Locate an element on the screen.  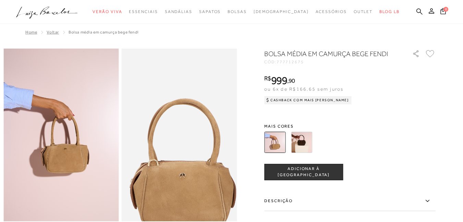
span: 777712675 is located at coordinates (290, 62).